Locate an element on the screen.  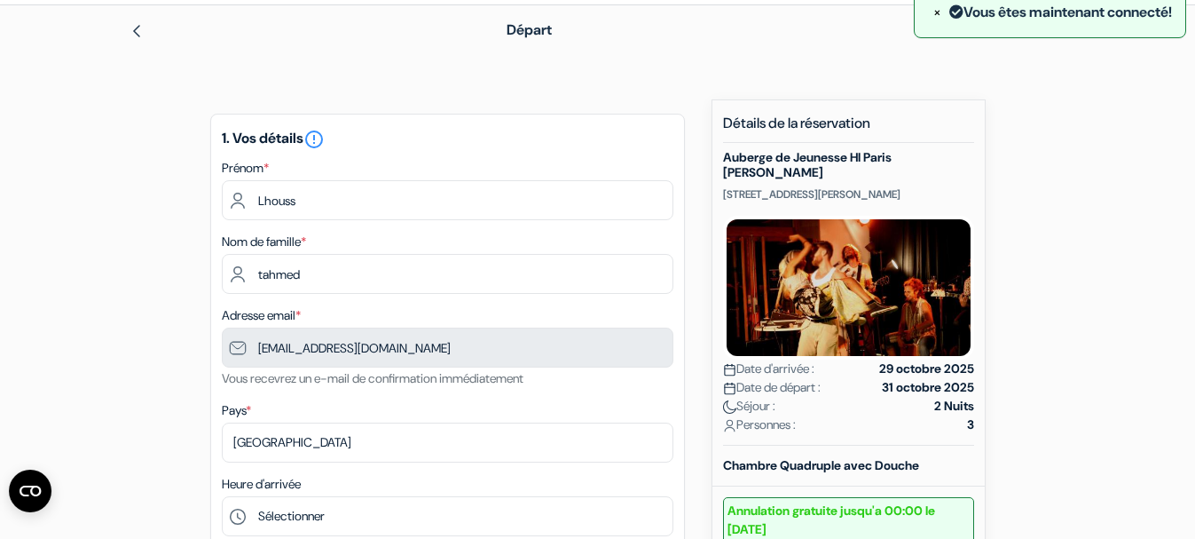
strong: 31 octobre 2025 is located at coordinates (928, 387).